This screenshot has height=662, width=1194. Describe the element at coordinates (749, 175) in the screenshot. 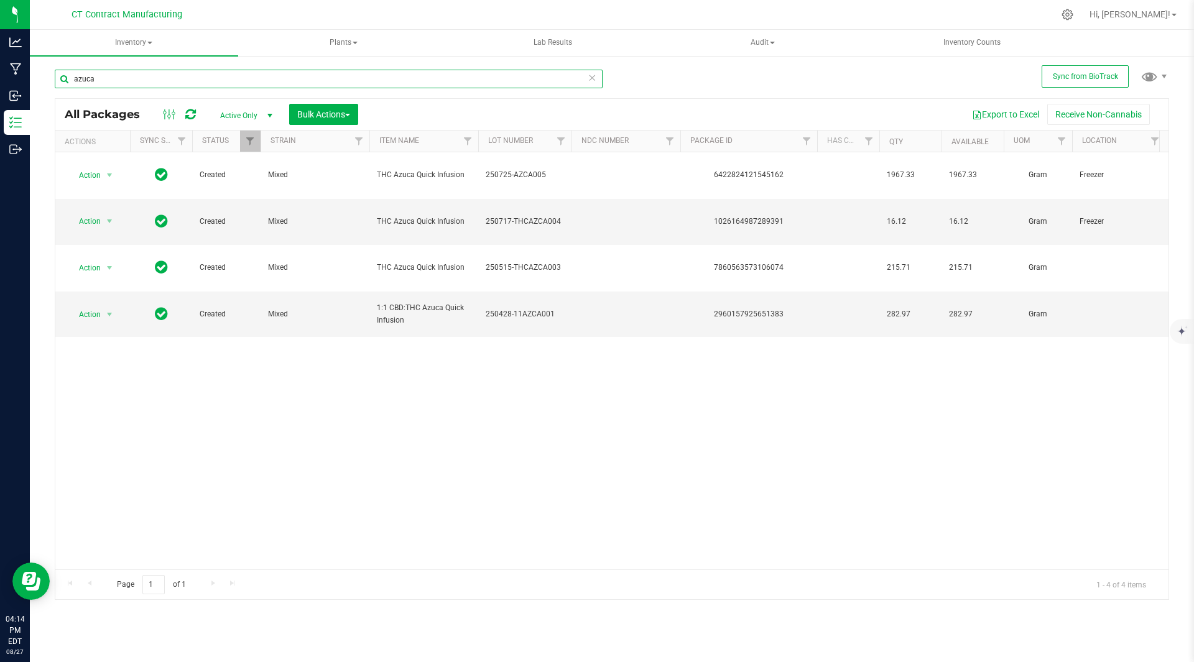

I see `div: 6422824121545162` at that location.